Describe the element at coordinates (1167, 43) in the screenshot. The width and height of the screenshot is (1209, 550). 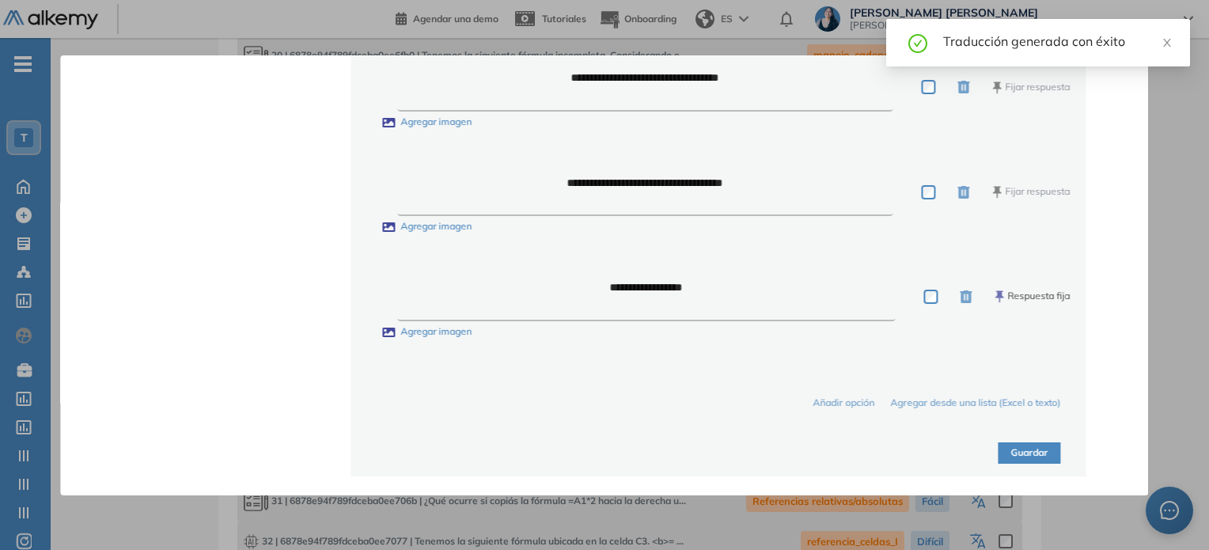
I see `span: close` at that location.